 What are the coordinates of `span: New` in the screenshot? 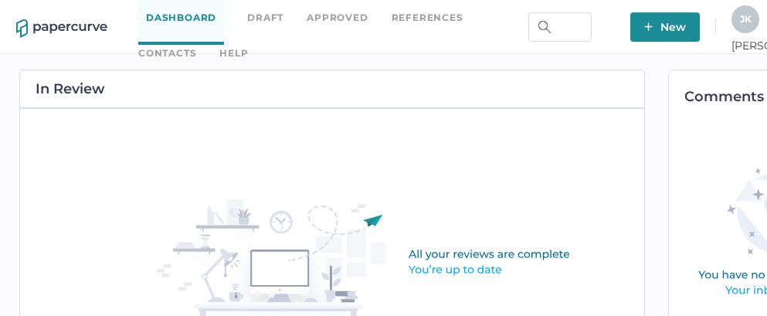 It's located at (665, 27).